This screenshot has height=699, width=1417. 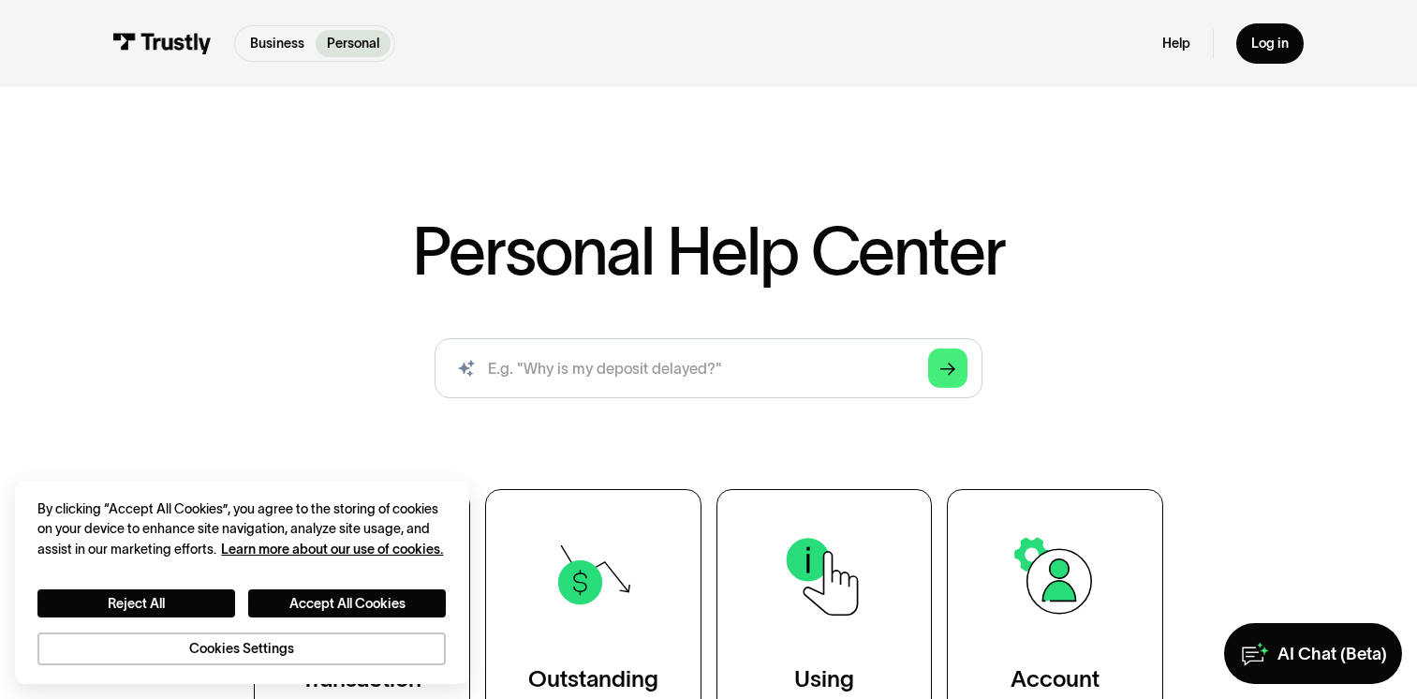 What do you see at coordinates (1176, 43) in the screenshot?
I see `a: Help` at bounding box center [1176, 43].